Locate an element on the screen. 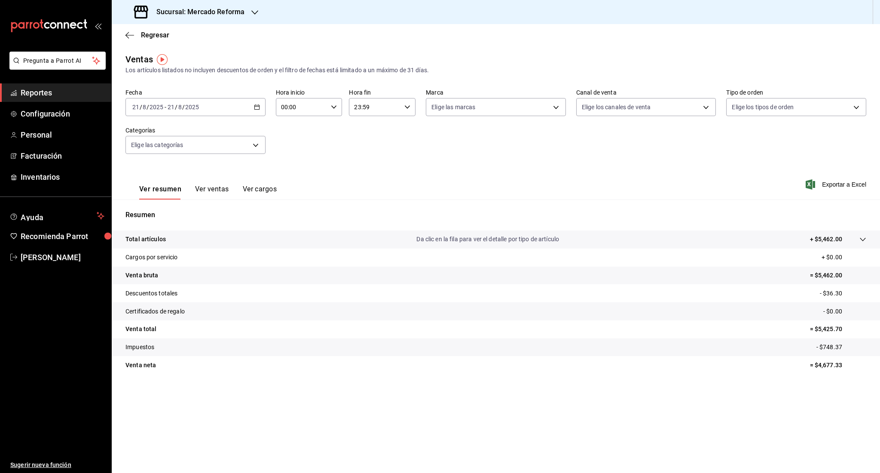  button: Regresar is located at coordinates (147, 35).